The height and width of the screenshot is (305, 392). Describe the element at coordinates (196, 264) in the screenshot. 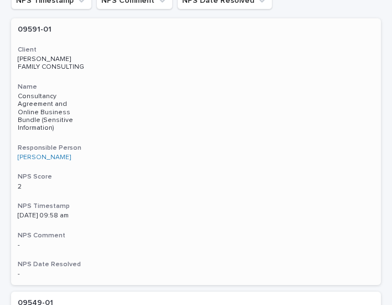

I see `h3: NPS Date Resolved` at that location.